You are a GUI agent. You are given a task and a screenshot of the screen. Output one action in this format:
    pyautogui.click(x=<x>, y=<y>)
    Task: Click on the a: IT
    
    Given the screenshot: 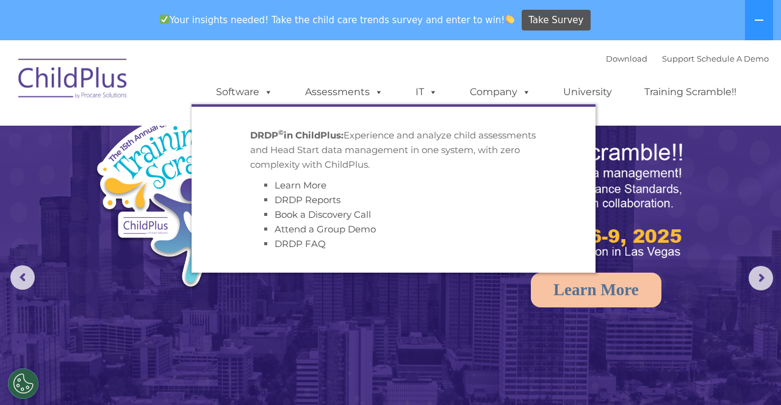 What is the action you would take?
    pyautogui.click(x=427, y=92)
    